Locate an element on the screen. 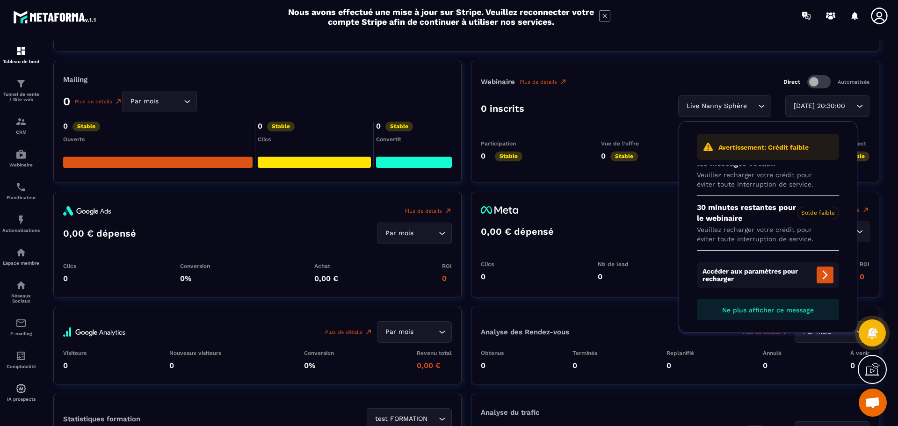 The width and height of the screenshot is (898, 426). span: Accéder aux paramètres pour recharger is located at coordinates (768, 275).